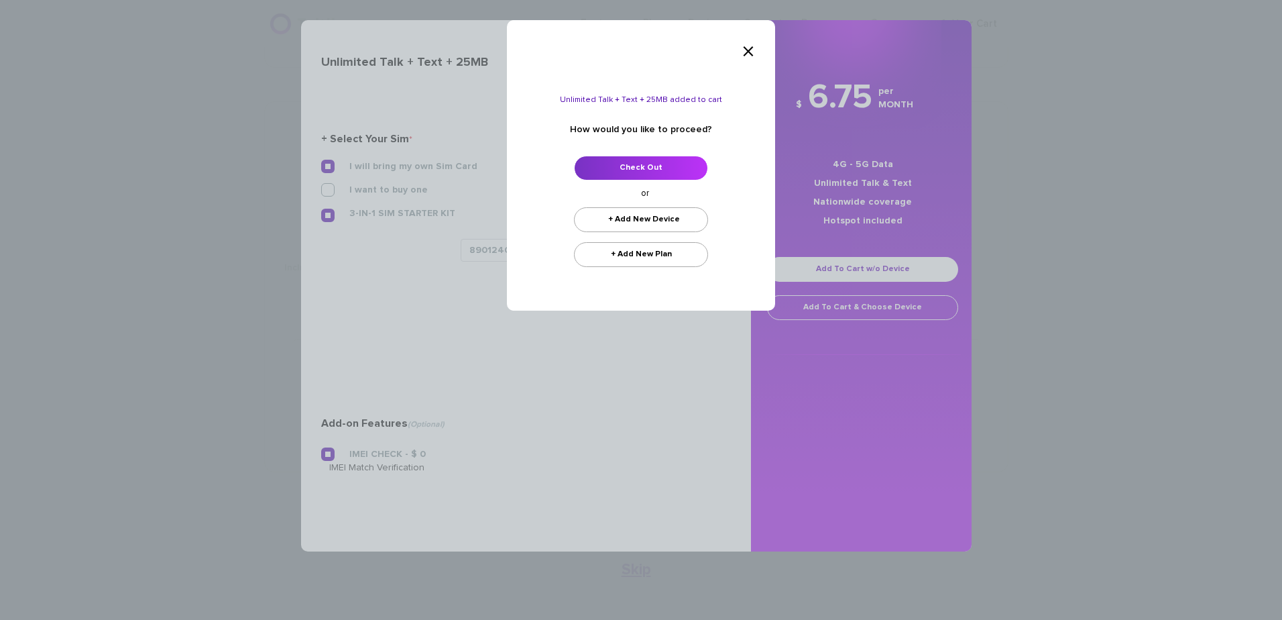  What do you see at coordinates (748, 52) in the screenshot?
I see `button: Close` at bounding box center [748, 52].